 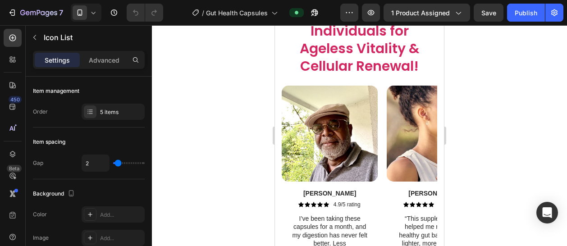 I want to click on div: Beta, so click(x=14, y=169).